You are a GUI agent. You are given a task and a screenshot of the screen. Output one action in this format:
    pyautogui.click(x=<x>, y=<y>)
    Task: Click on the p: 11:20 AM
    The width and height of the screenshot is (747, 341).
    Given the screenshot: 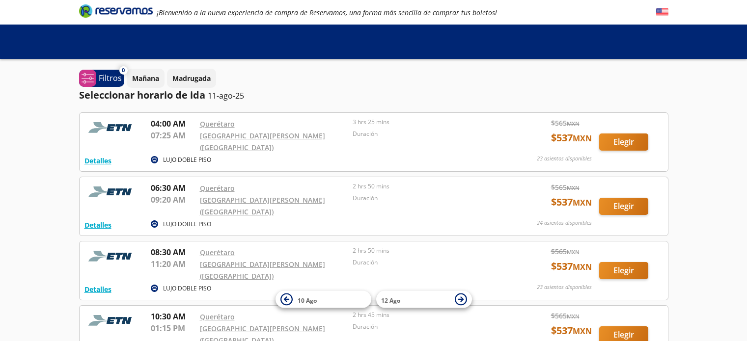 What is the action you would take?
    pyautogui.click(x=173, y=264)
    